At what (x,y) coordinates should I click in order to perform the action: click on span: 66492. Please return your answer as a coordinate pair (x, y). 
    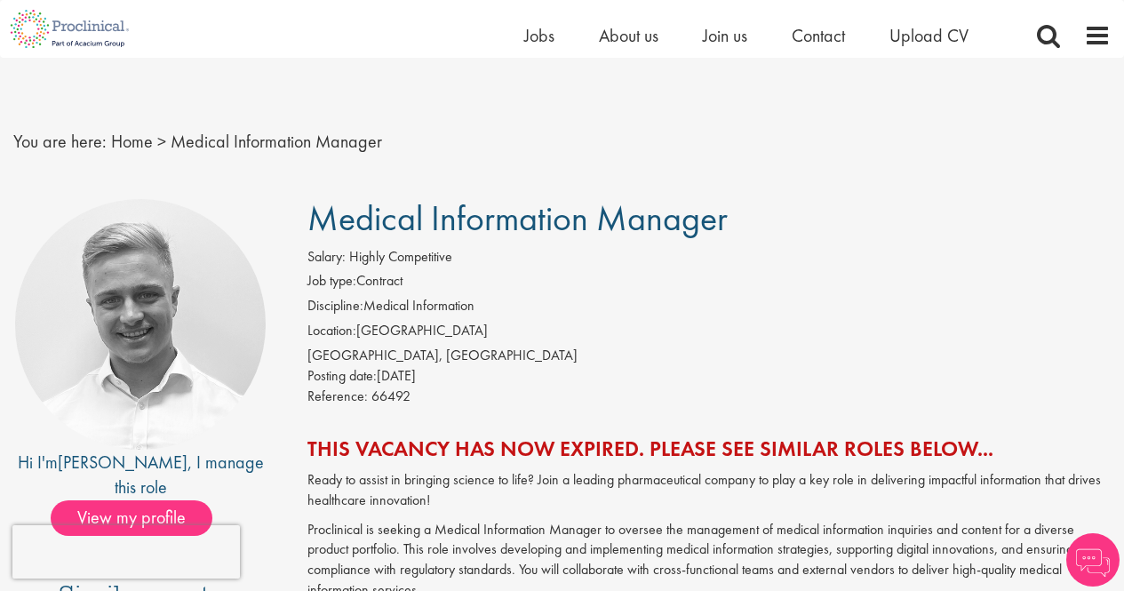
    Looking at the image, I should click on (391, 396).